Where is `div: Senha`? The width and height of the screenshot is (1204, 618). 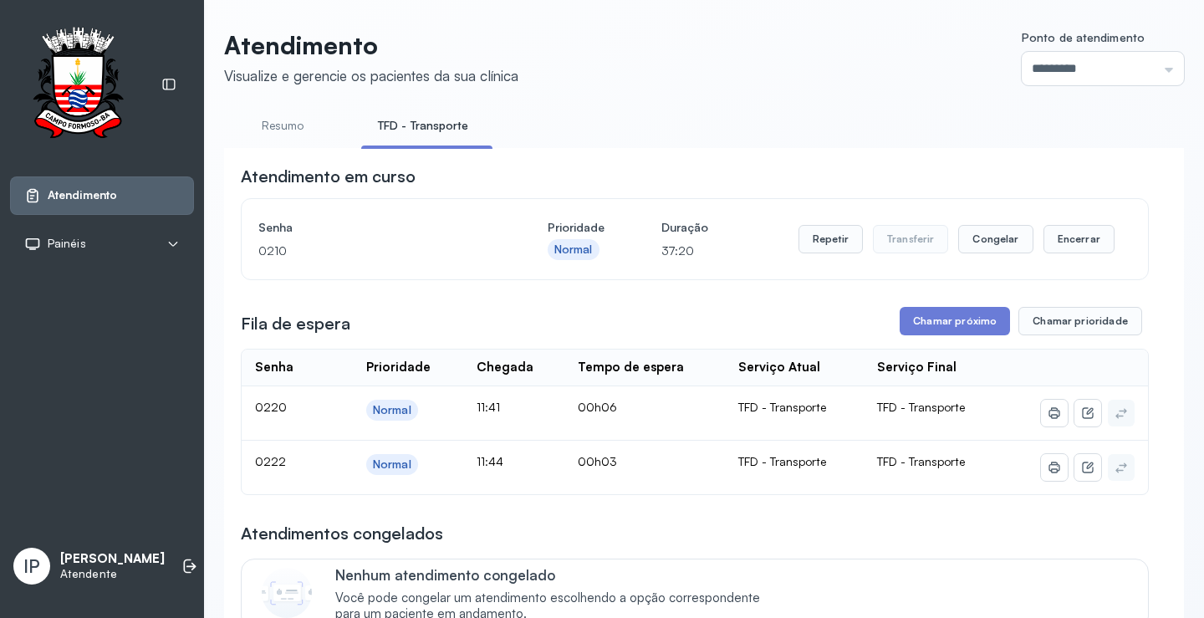
div: Senha is located at coordinates (274, 367).